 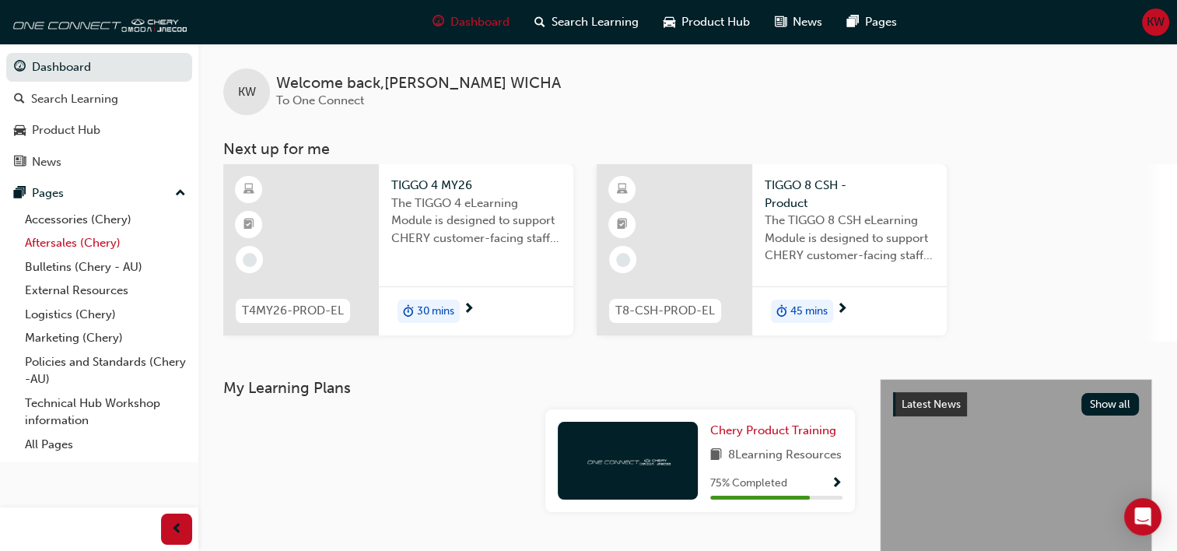 What do you see at coordinates (293, 310) in the screenshot?
I see `span: T4MY26-PROD-EL` at bounding box center [293, 310].